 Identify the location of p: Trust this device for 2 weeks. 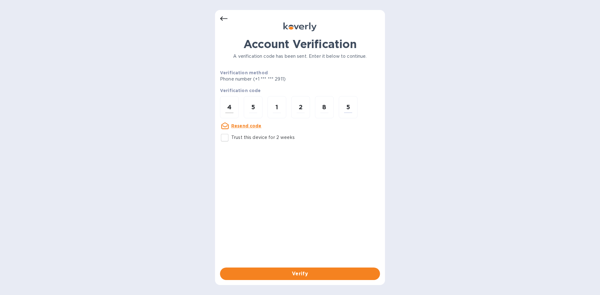
(263, 137).